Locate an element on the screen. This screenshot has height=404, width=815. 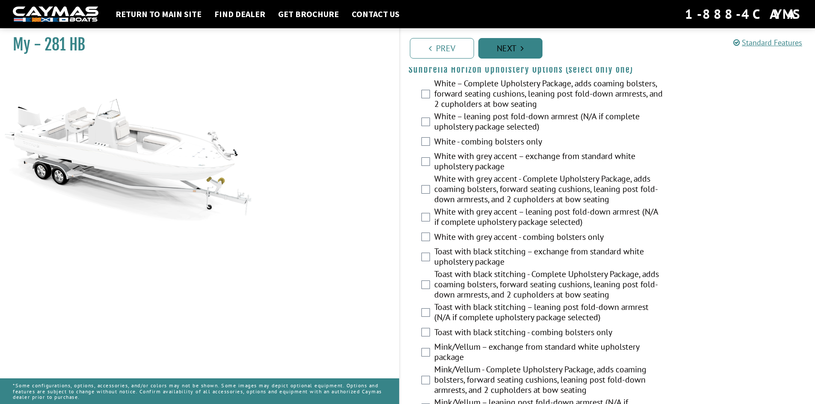
label: White - combing bolsters only is located at coordinates (549, 143).